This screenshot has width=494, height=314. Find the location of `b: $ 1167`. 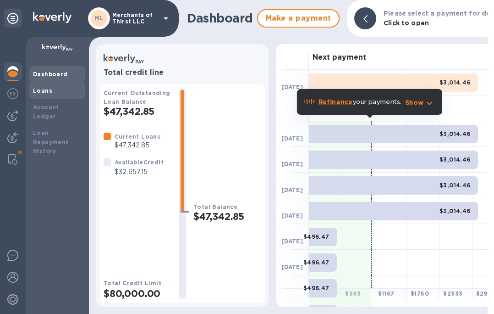

b: $ 1167 is located at coordinates (387, 293).